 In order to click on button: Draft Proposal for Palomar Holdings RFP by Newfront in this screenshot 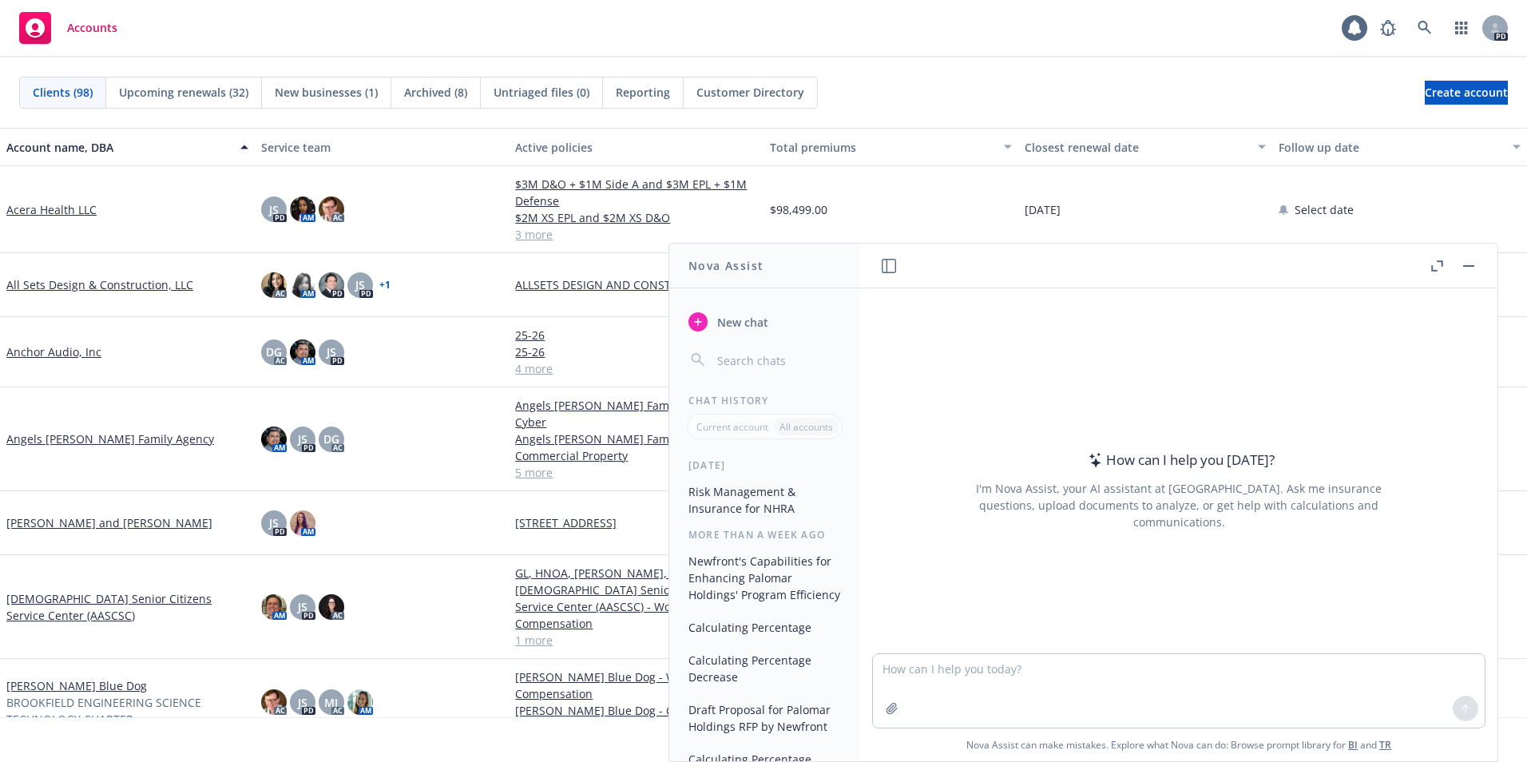, I will do `click(764, 718)`.